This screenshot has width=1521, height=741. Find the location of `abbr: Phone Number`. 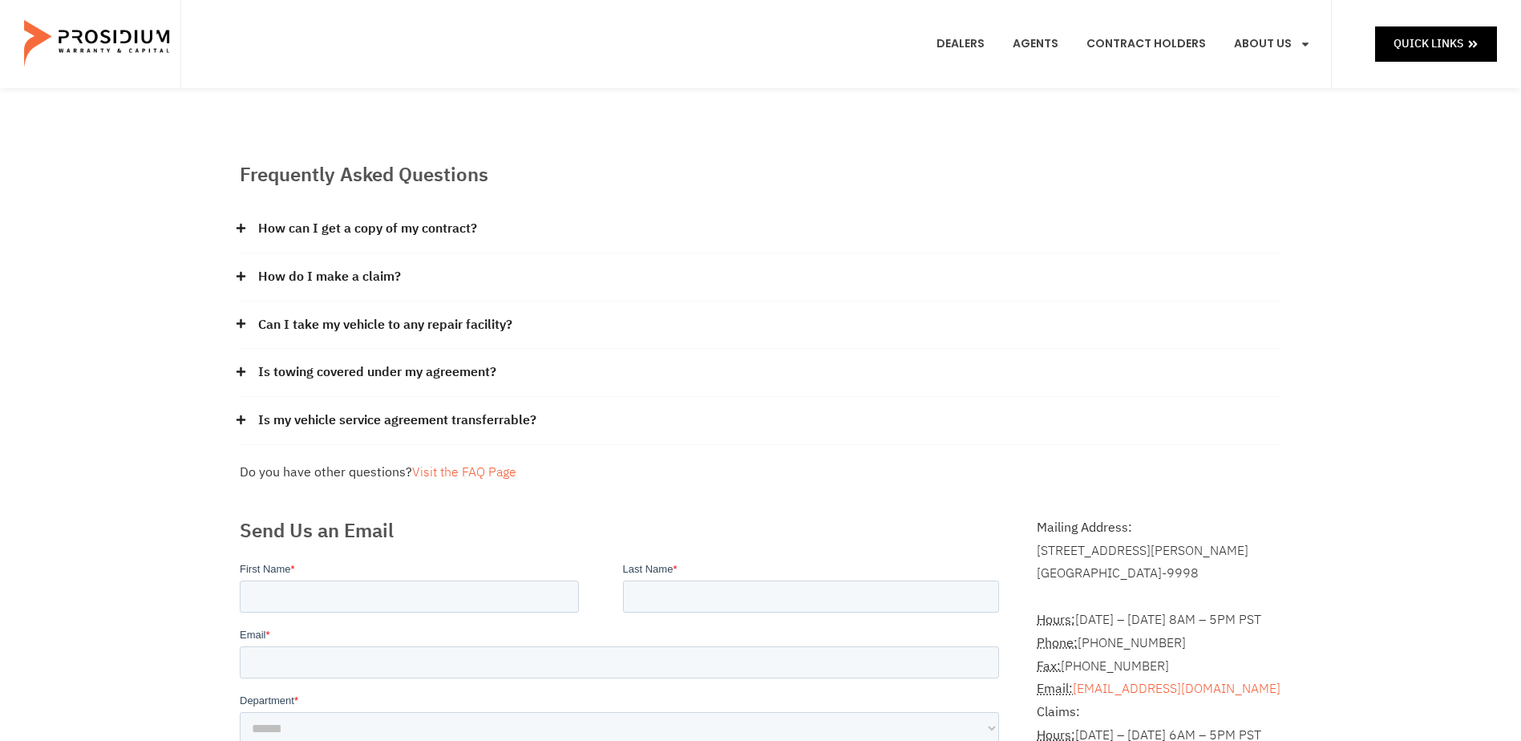

abbr: Phone Number is located at coordinates (1057, 643).